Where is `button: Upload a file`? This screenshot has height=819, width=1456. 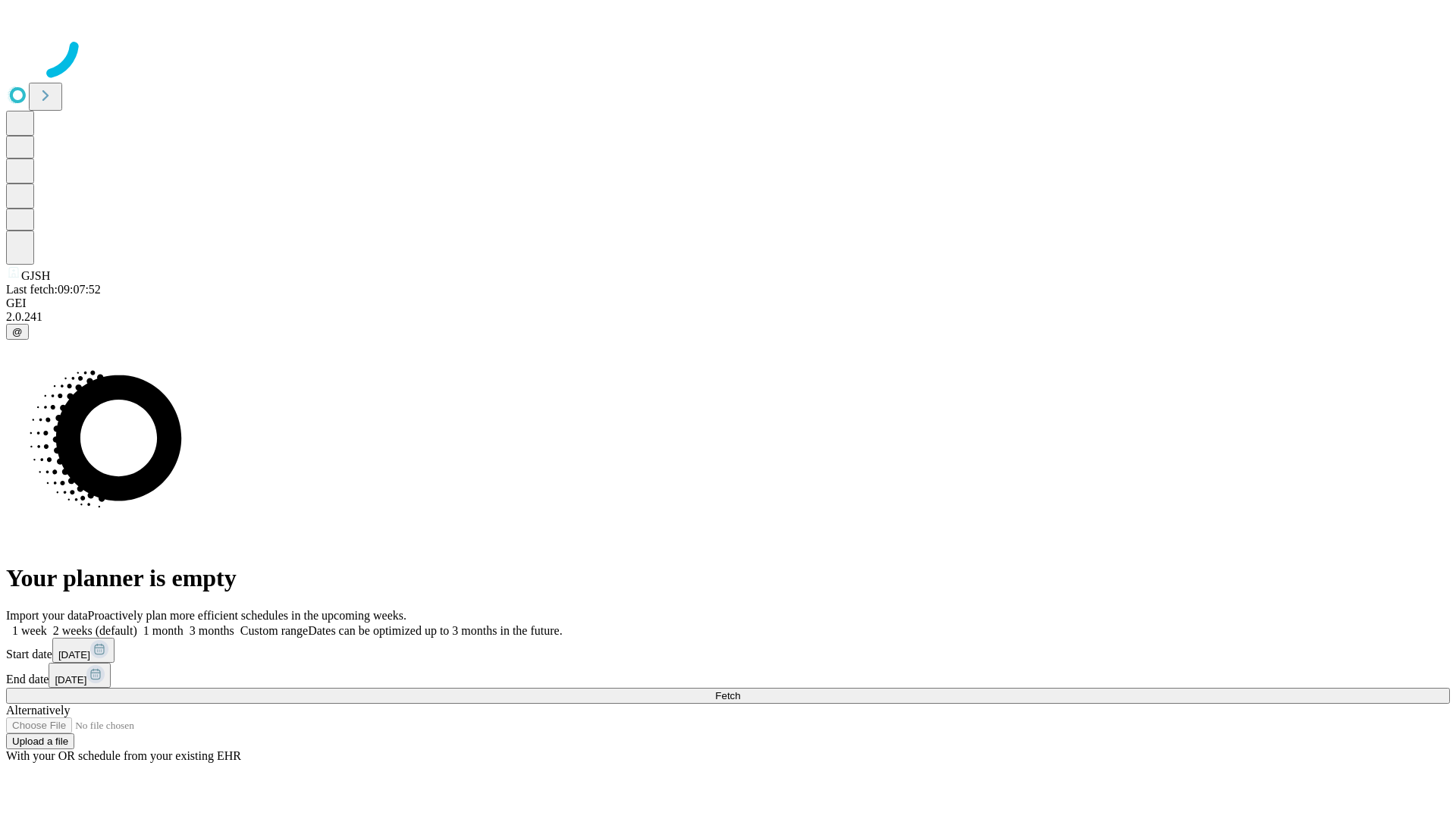
button: Upload a file is located at coordinates (40, 741).